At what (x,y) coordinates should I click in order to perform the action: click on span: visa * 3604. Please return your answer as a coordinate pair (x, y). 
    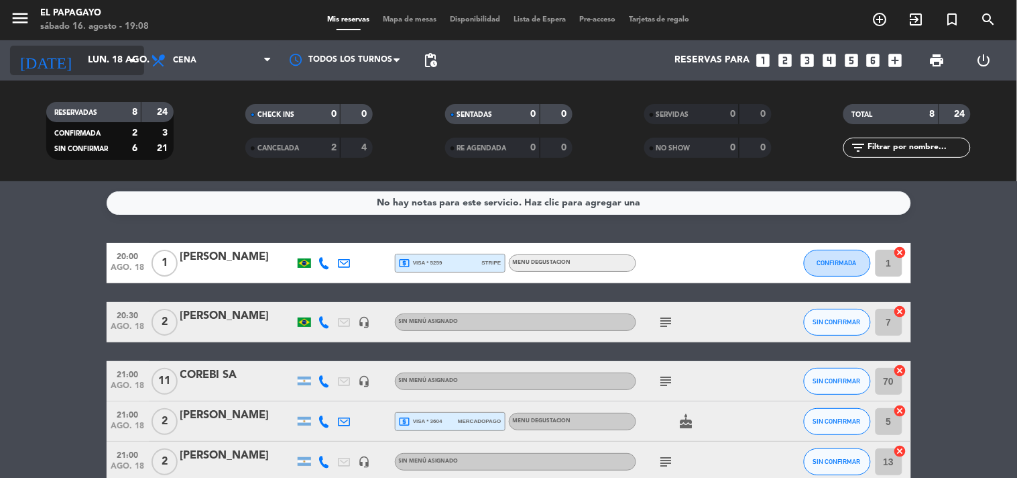
    Looking at the image, I should click on (421, 421).